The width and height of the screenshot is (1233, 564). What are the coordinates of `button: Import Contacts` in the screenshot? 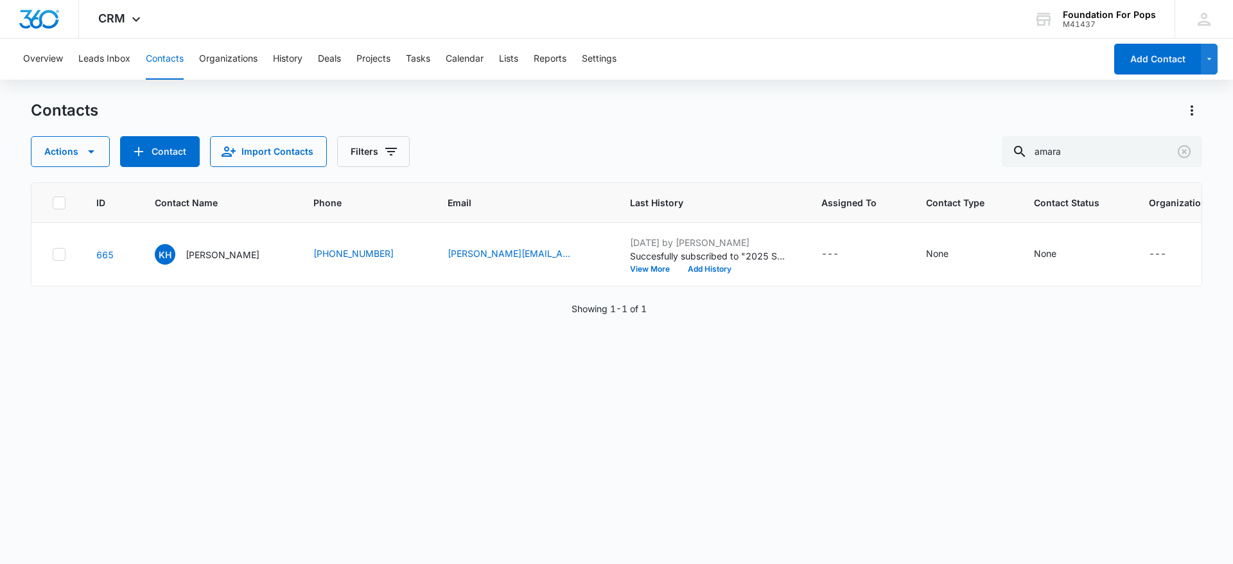 It's located at (268, 152).